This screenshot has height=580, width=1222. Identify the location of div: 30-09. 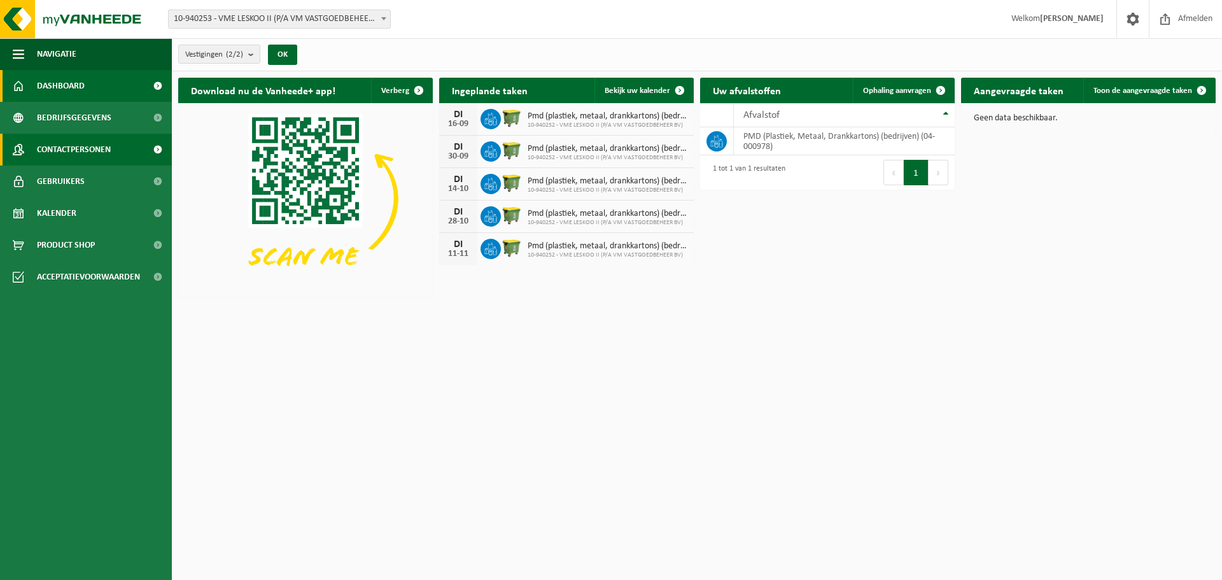
(458, 157).